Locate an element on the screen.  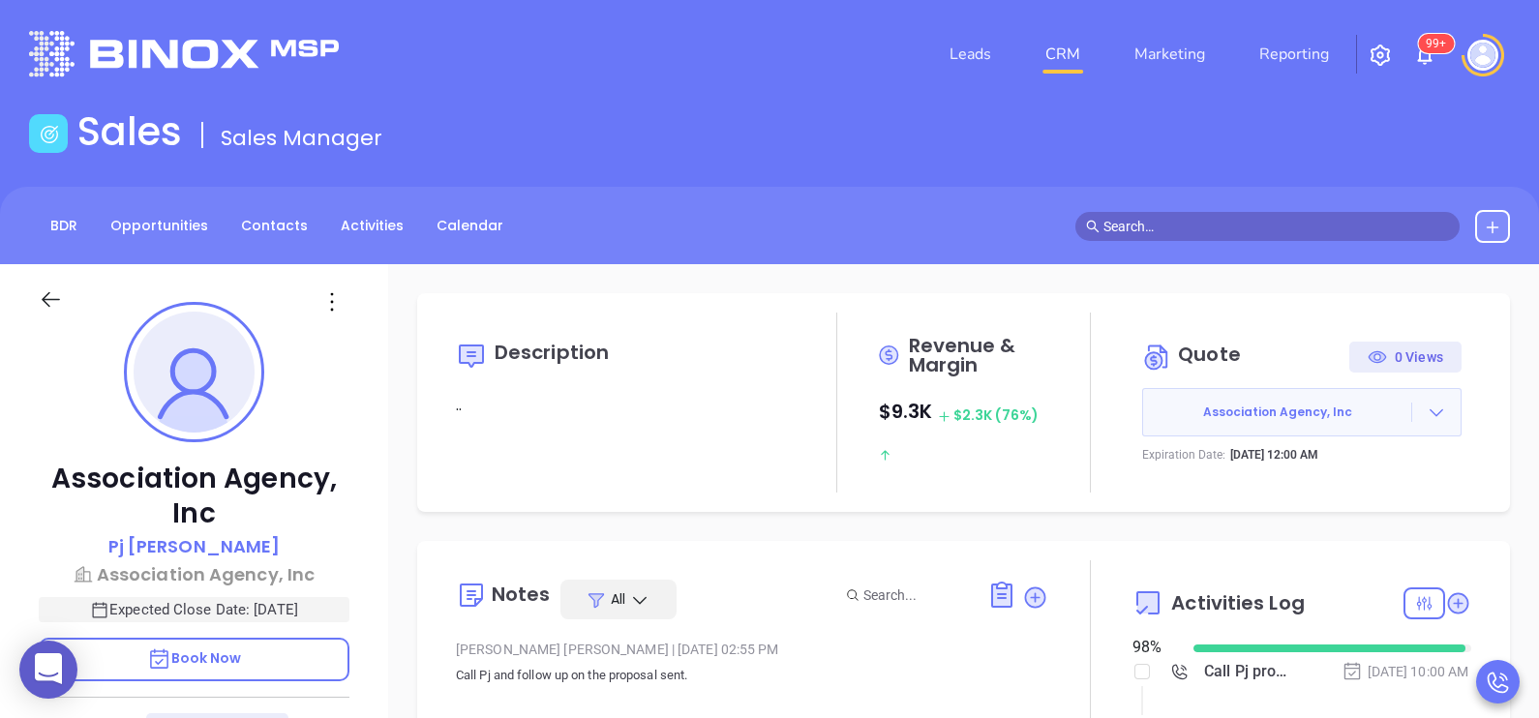
div: 0 Views is located at coordinates (1406, 357).